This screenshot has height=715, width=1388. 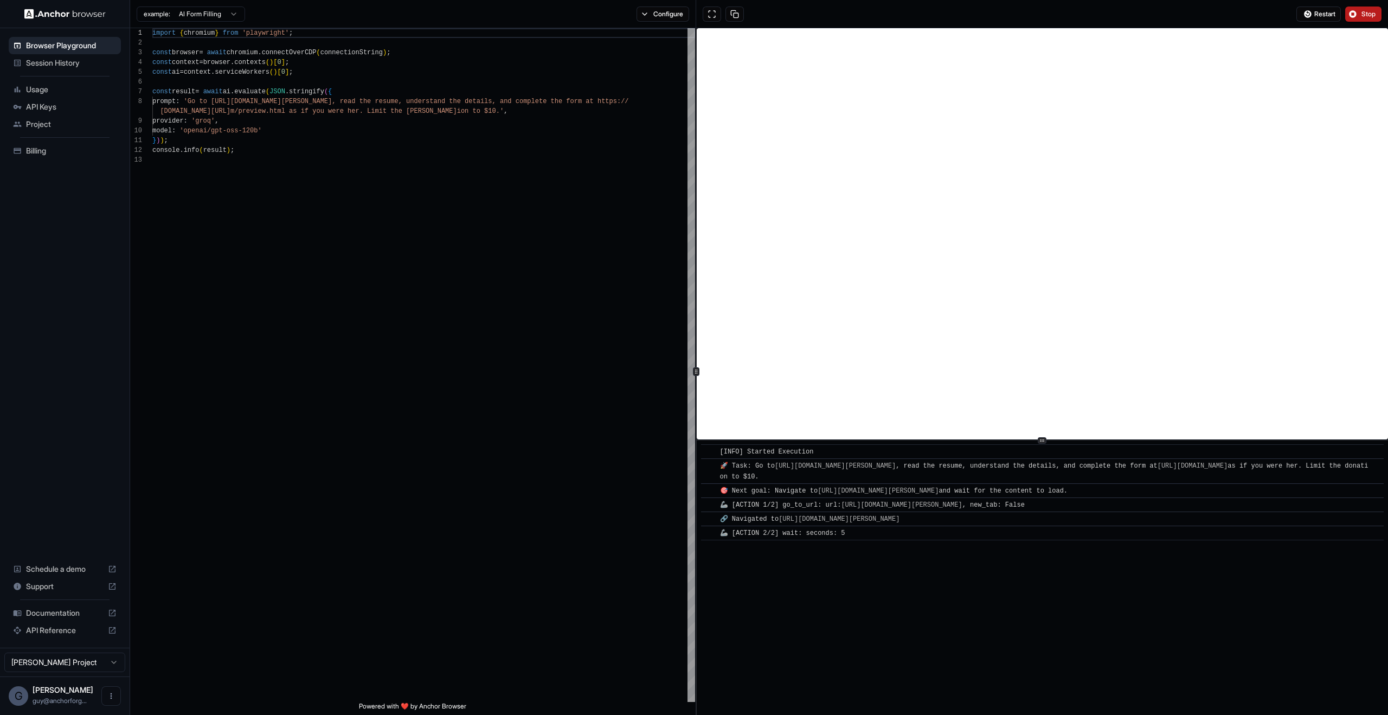 What do you see at coordinates (65, 151) in the screenshot?
I see `div: Billing` at bounding box center [65, 151].